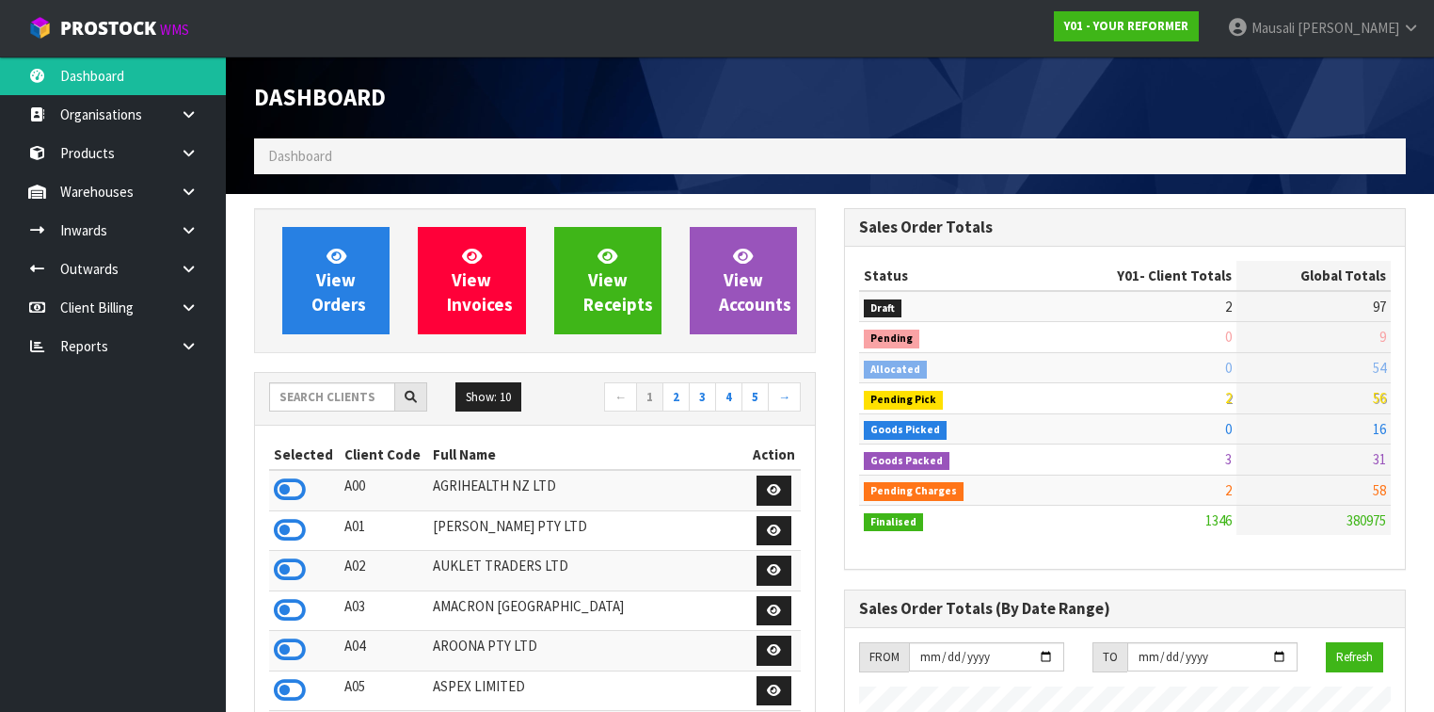  Describe the element at coordinates (1354, 657) in the screenshot. I see `button: Refresh` at that location.